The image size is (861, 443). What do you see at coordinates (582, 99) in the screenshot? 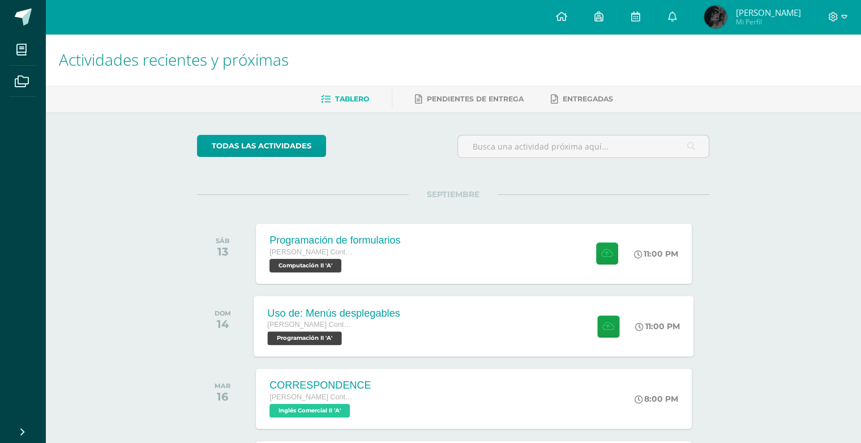
I see `a: Entregadas` at bounding box center [582, 99].